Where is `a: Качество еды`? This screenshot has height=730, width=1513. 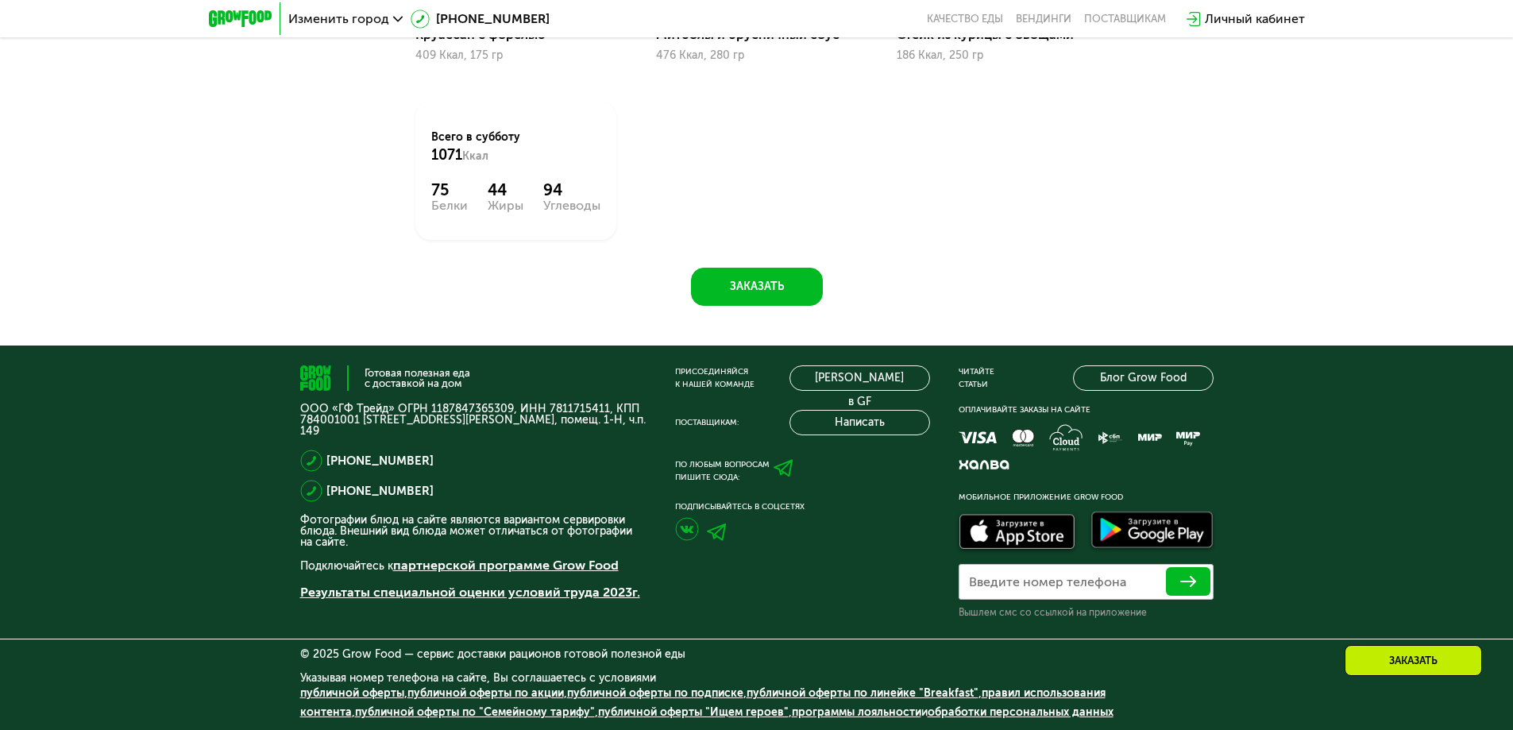
a: Качество еды is located at coordinates (965, 19).